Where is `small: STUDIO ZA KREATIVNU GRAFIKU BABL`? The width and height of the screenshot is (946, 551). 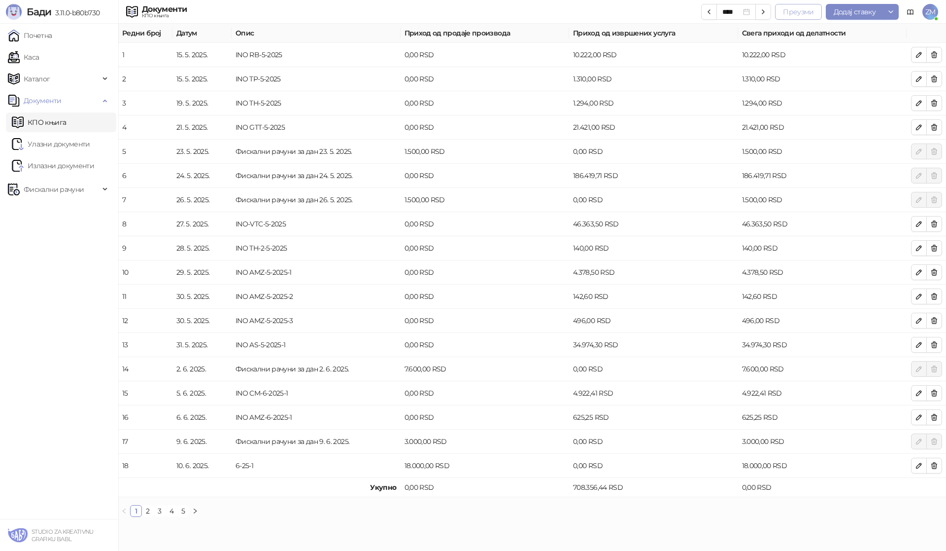
small: STUDIO ZA KREATIVNU GRAFIKU BABL is located at coordinates (63, 535).